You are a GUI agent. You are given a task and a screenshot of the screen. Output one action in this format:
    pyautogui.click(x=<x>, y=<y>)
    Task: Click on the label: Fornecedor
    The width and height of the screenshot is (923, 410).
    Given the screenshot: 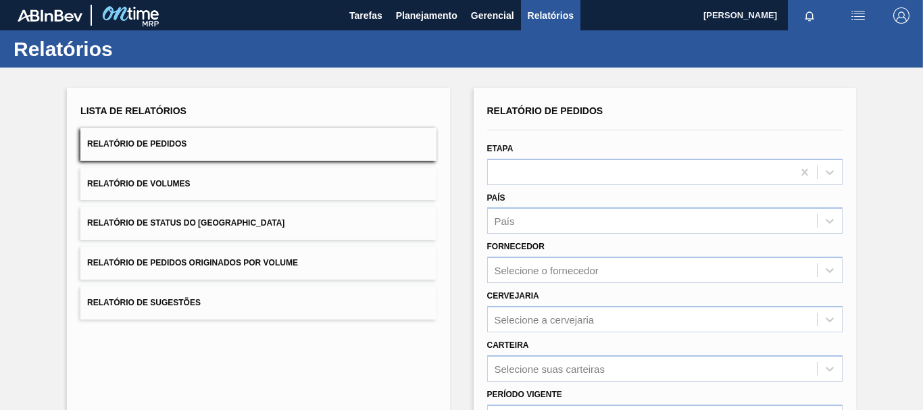 What is the action you would take?
    pyautogui.click(x=516, y=247)
    